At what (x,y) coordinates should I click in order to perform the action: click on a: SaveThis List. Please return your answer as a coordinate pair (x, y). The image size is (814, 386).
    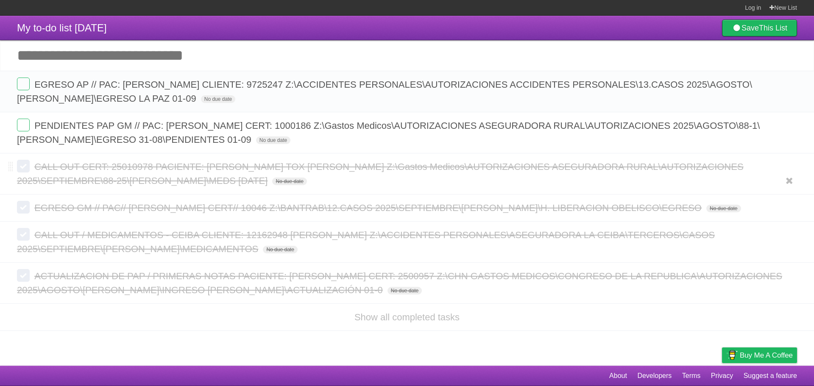
    Looking at the image, I should click on (759, 28).